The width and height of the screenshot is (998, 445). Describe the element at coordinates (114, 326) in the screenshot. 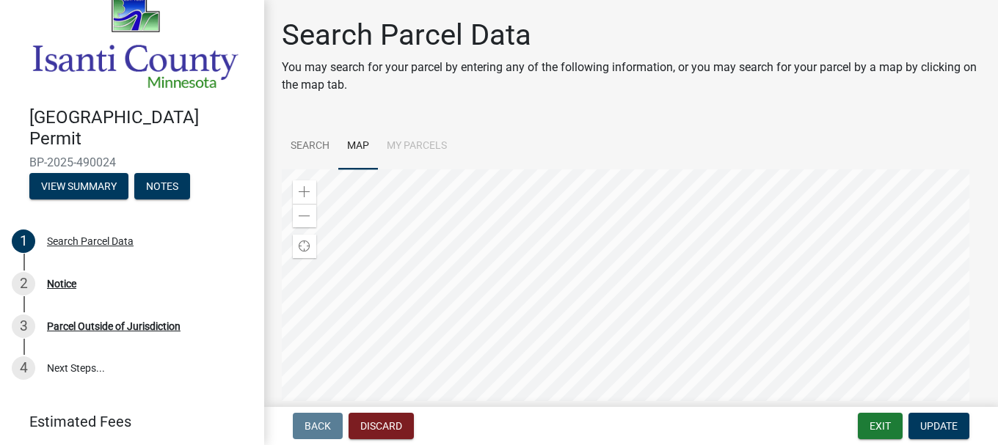

I see `div: Parcel Outside of Jurisdiction` at that location.